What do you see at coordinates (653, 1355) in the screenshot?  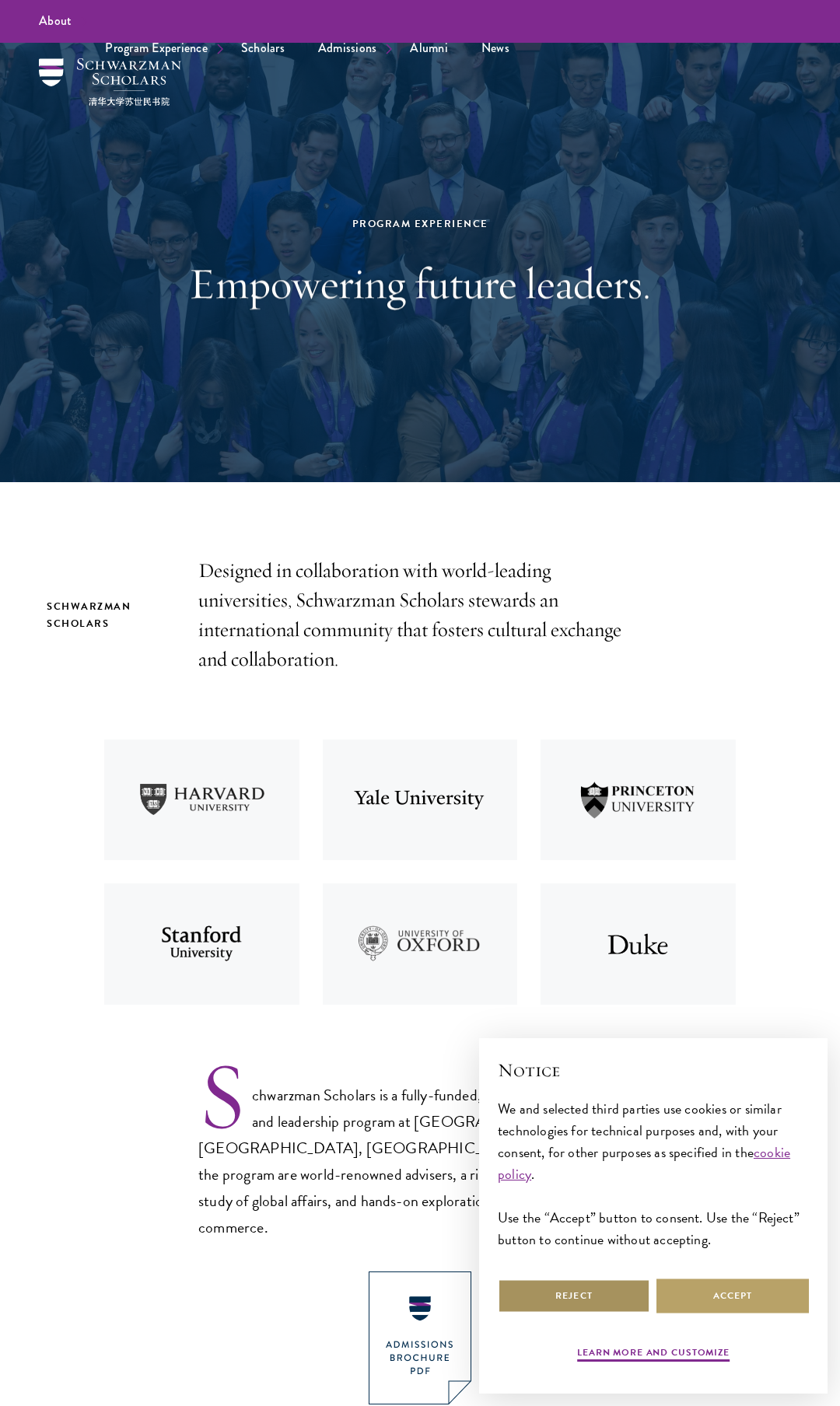 I see `button: Learn more and customize` at bounding box center [653, 1355].